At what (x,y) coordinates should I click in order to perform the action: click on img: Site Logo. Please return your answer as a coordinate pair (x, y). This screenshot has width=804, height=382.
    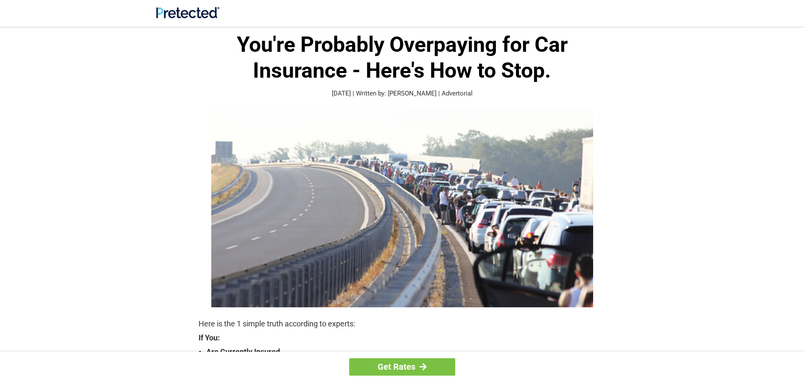
    Looking at the image, I should click on (187, 12).